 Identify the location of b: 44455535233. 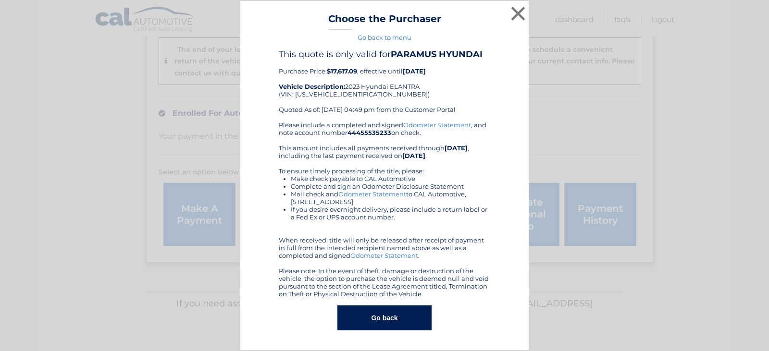
(369, 133).